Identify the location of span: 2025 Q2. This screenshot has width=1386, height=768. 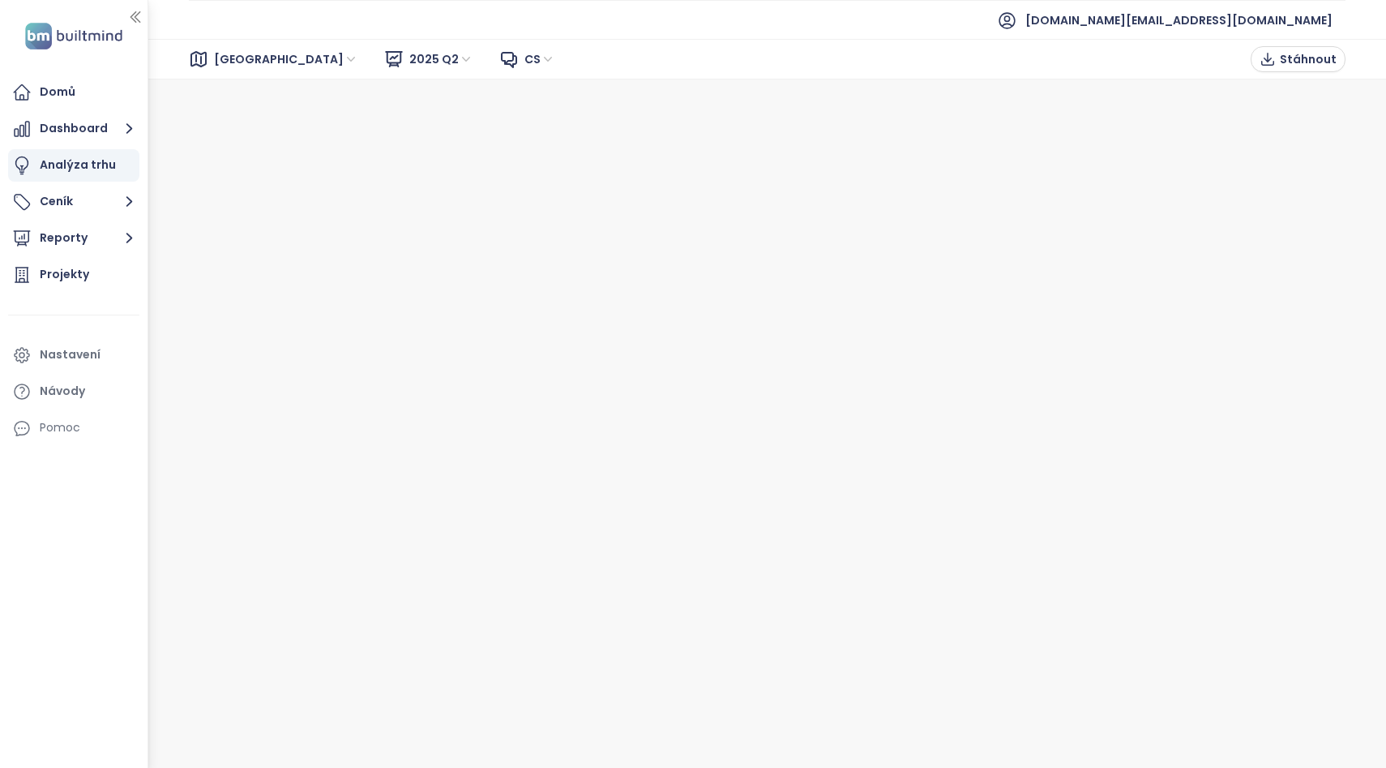
(441, 59).